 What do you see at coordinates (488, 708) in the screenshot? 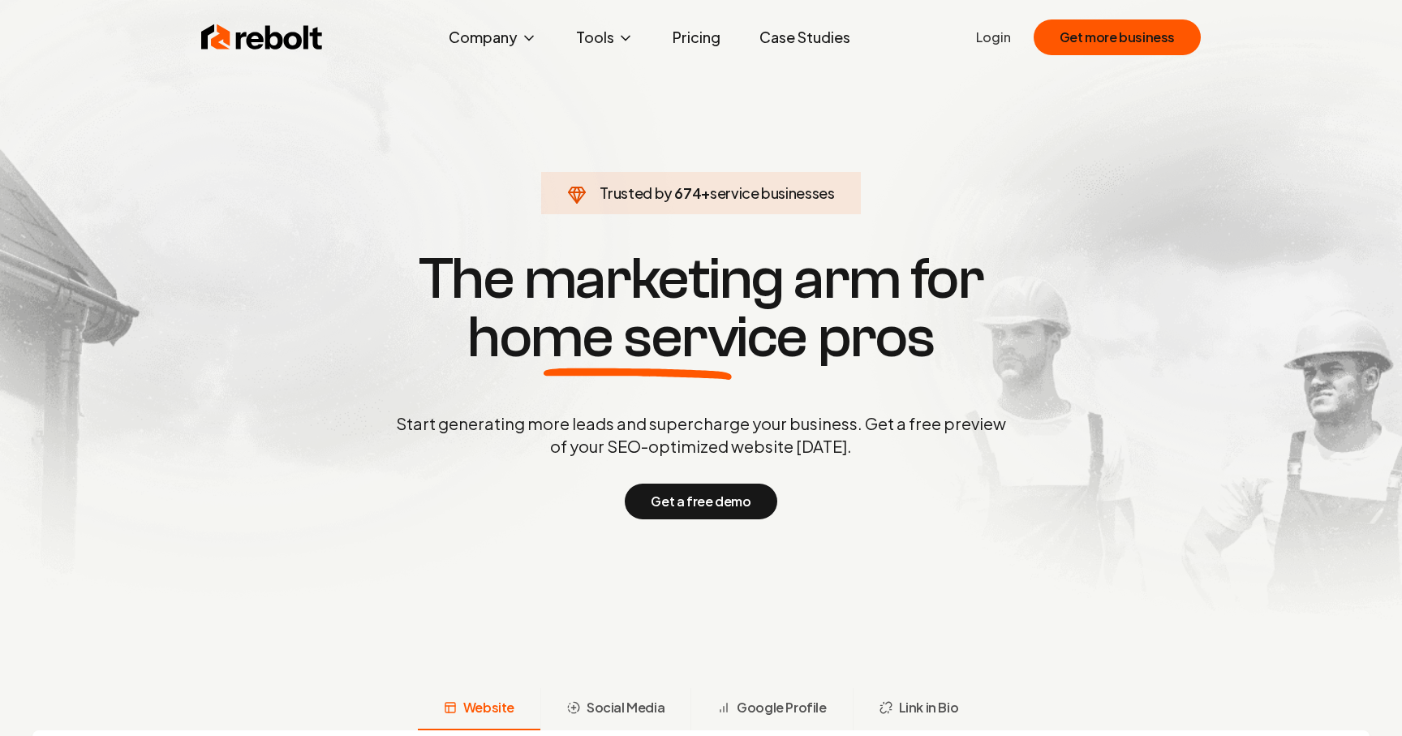
I see `span: Website` at bounding box center [488, 708].